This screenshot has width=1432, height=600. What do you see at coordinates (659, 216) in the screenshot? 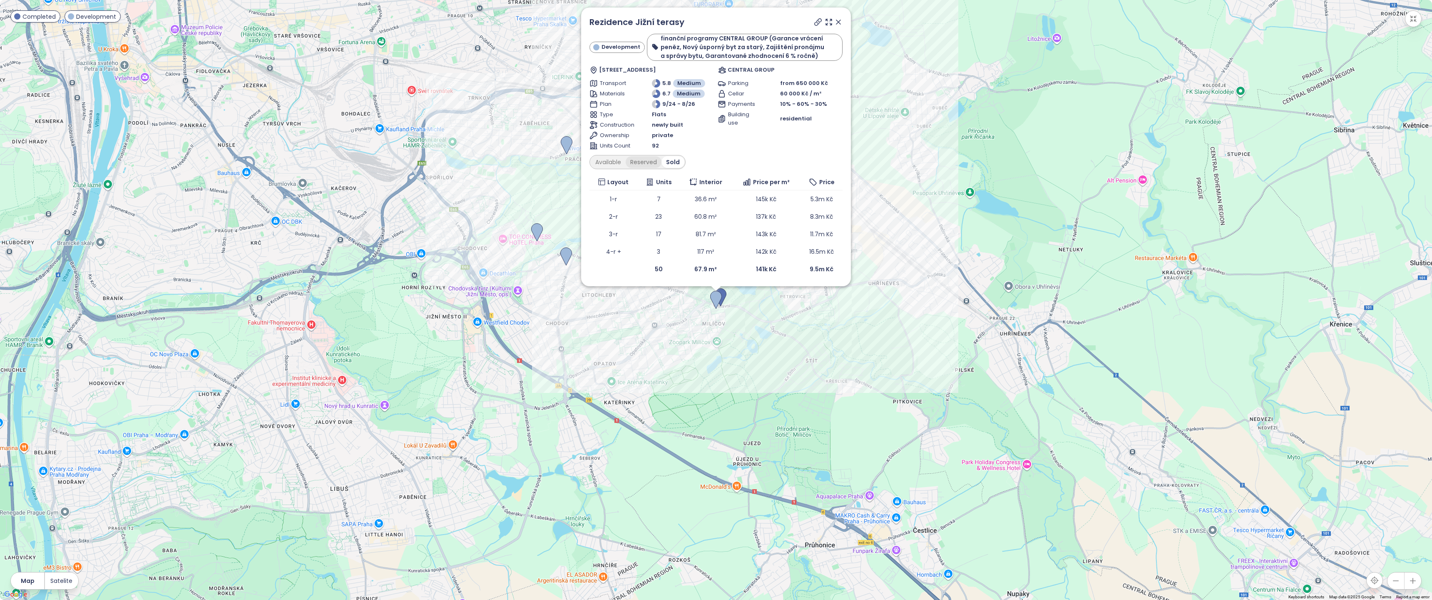
I see `td: 23` at bounding box center [659, 216].